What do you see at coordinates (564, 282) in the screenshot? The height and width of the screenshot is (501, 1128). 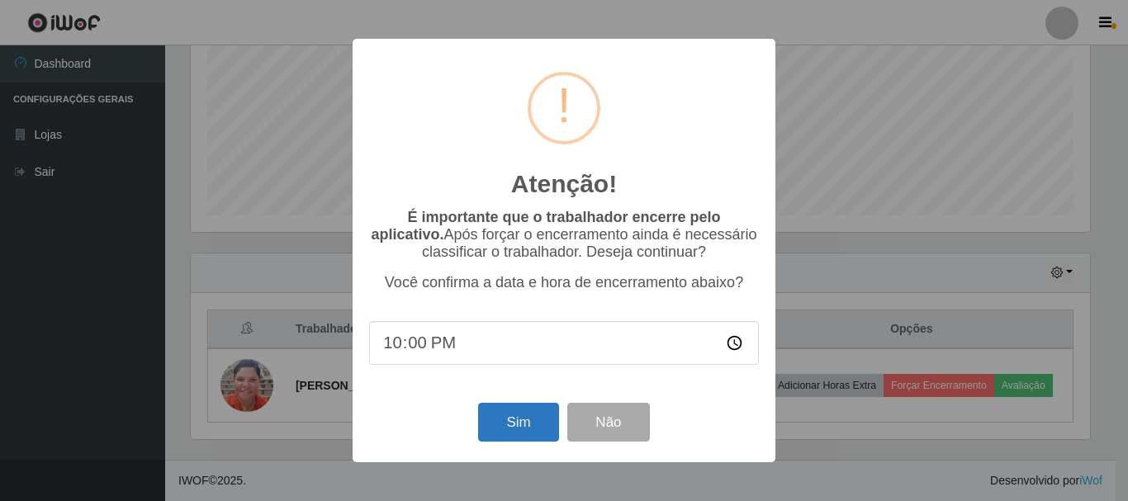 I see `p: Você confirma a data e hora de encerramento abaixo?` at bounding box center [564, 282].